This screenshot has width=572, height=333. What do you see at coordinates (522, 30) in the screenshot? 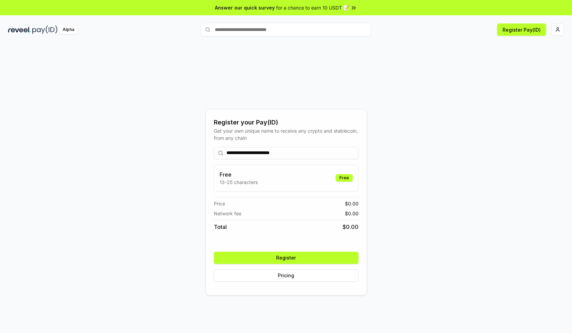
I see `button: Register Pay(ID)` at bounding box center [522, 30].